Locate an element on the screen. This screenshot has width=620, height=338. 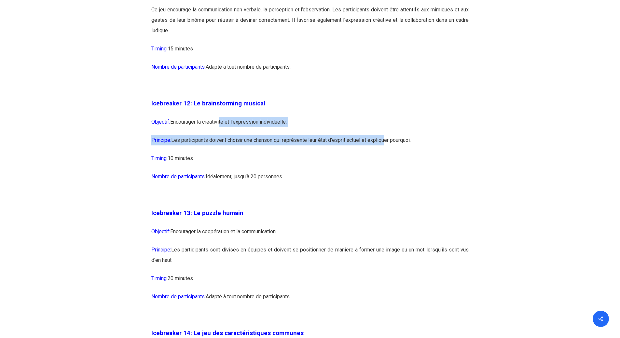
p: 10 minutes is located at coordinates (310, 162).